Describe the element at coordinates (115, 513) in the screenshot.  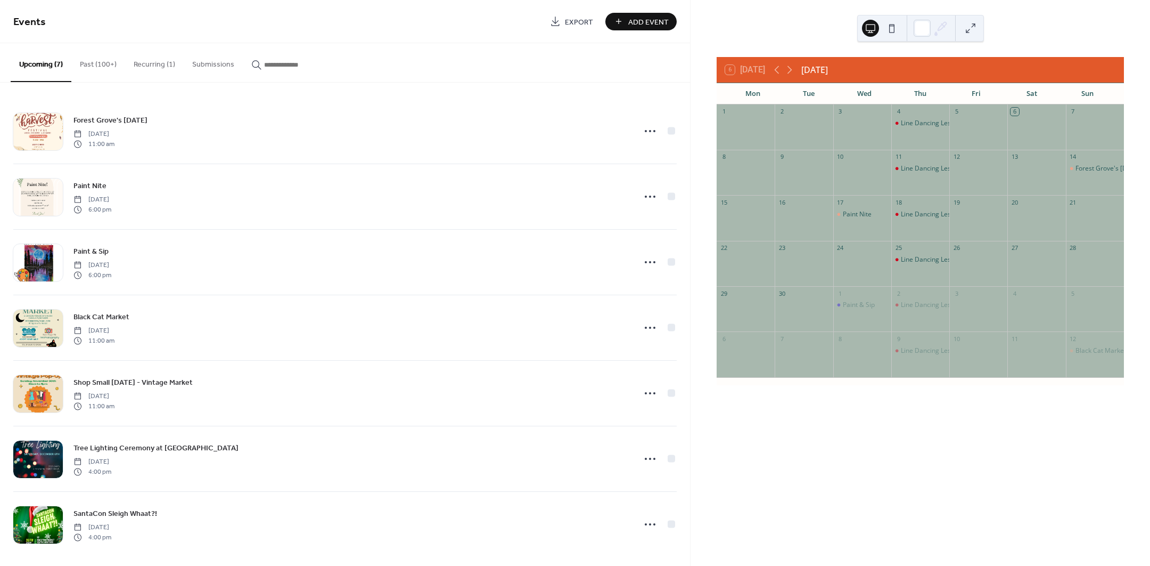
I see `a: SantaCon Sleigh Whaat?!` at that location.